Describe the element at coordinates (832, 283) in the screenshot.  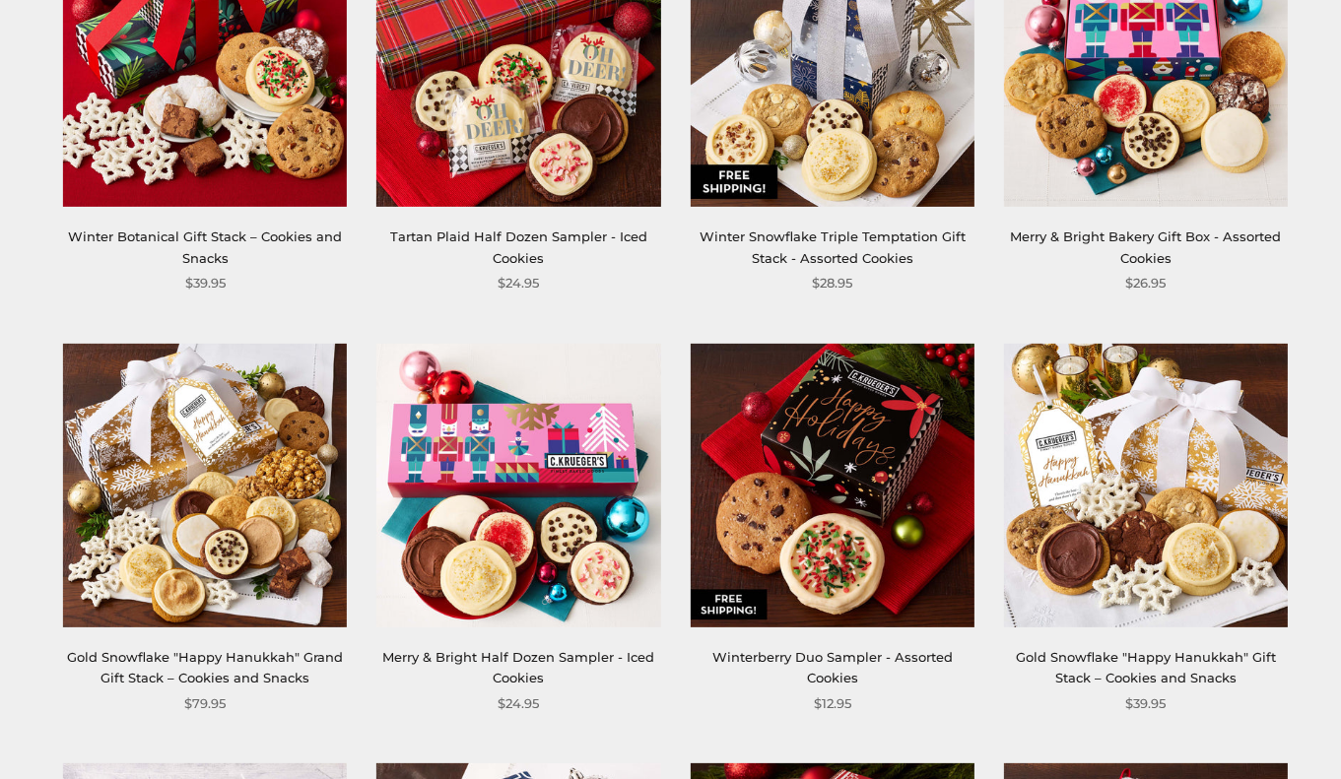
I see `span: $28.95` at that location.